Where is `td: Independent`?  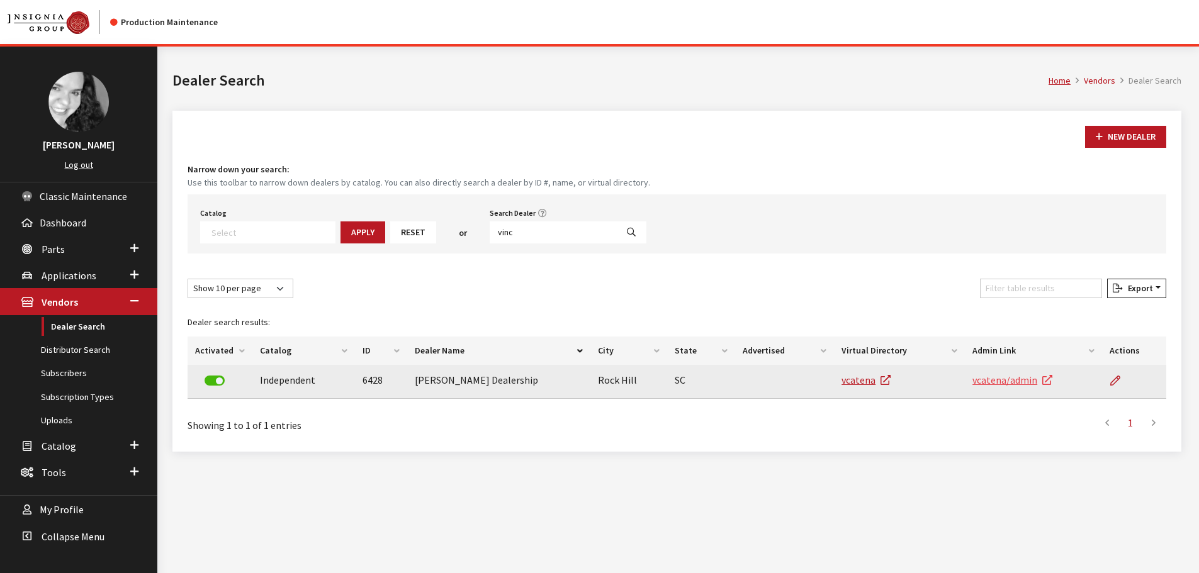 td: Independent is located at coordinates (303, 382).